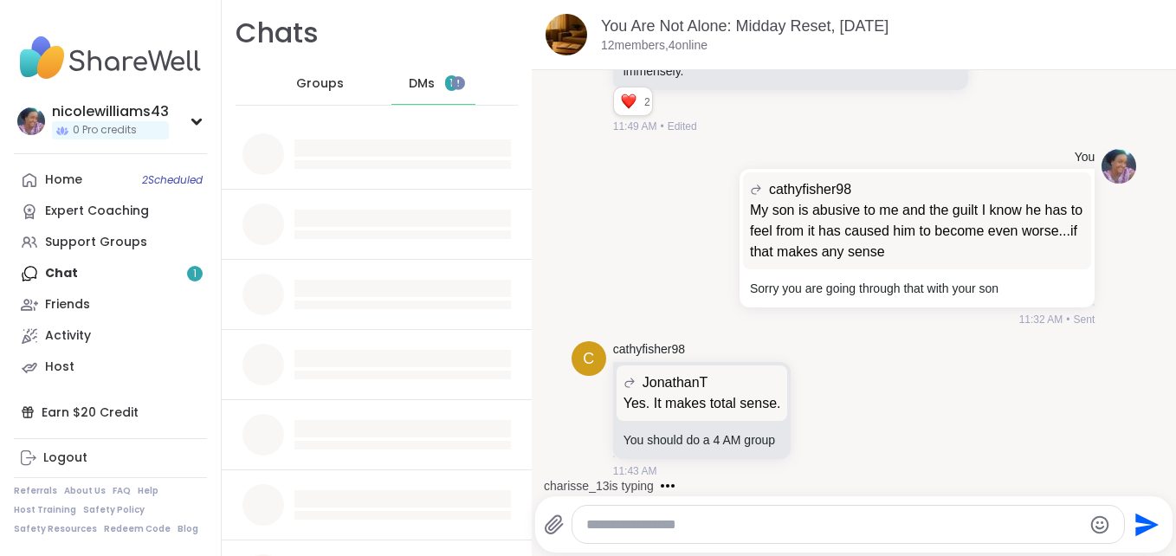 Image resolution: width=1176 pixels, height=556 pixels. I want to click on a: Help, so click(148, 491).